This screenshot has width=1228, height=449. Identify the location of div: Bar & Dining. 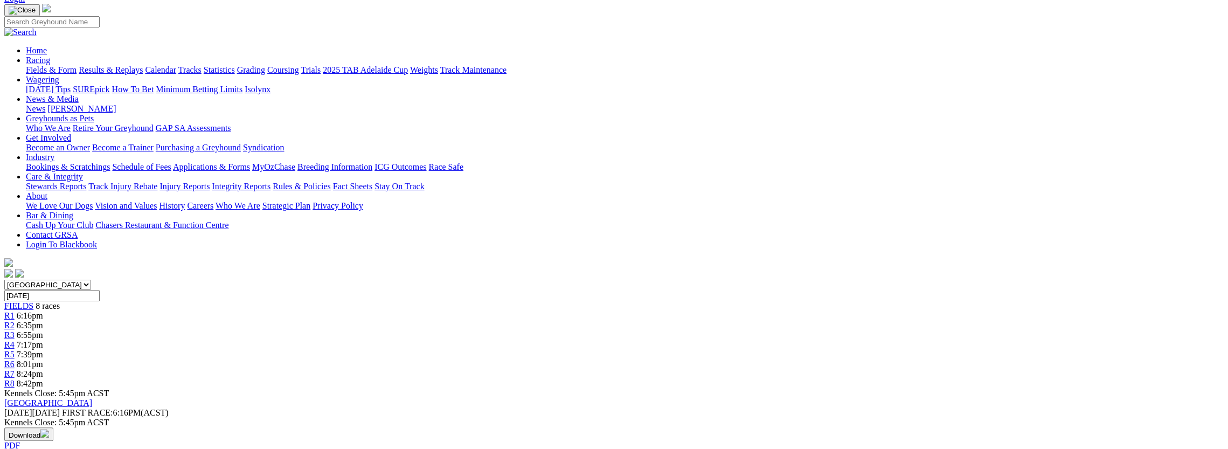
(624, 225).